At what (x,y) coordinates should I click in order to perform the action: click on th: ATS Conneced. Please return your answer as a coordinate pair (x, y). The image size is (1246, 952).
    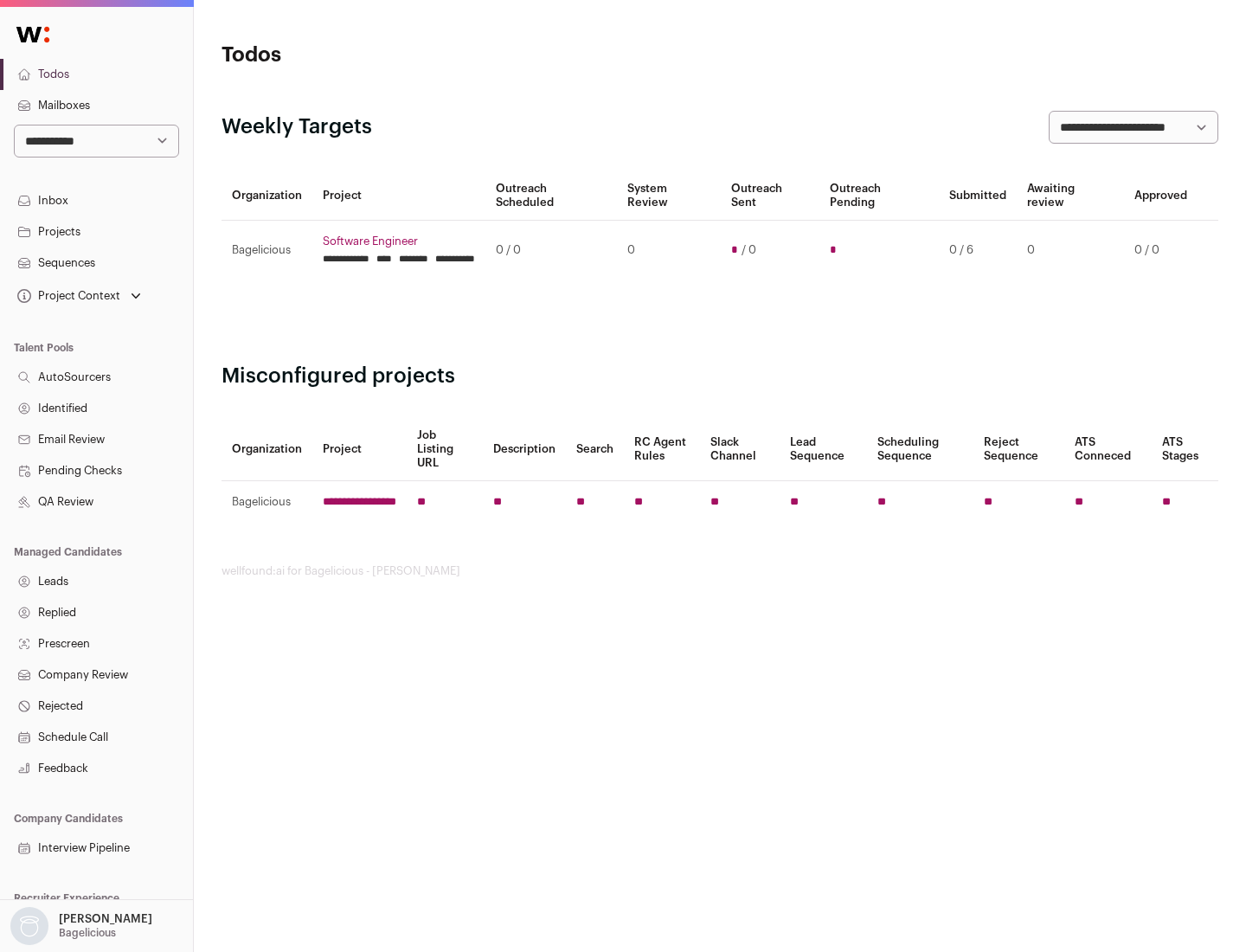
    Looking at the image, I should click on (1107, 449).